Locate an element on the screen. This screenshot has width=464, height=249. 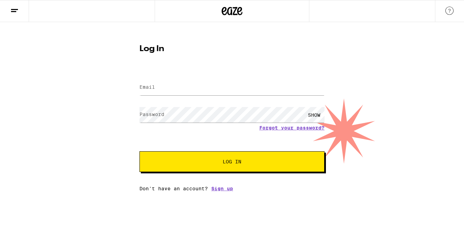
button: Log In is located at coordinates (232, 162).